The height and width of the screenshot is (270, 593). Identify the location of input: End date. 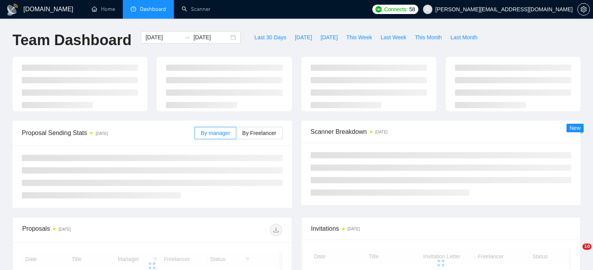
(211, 37).